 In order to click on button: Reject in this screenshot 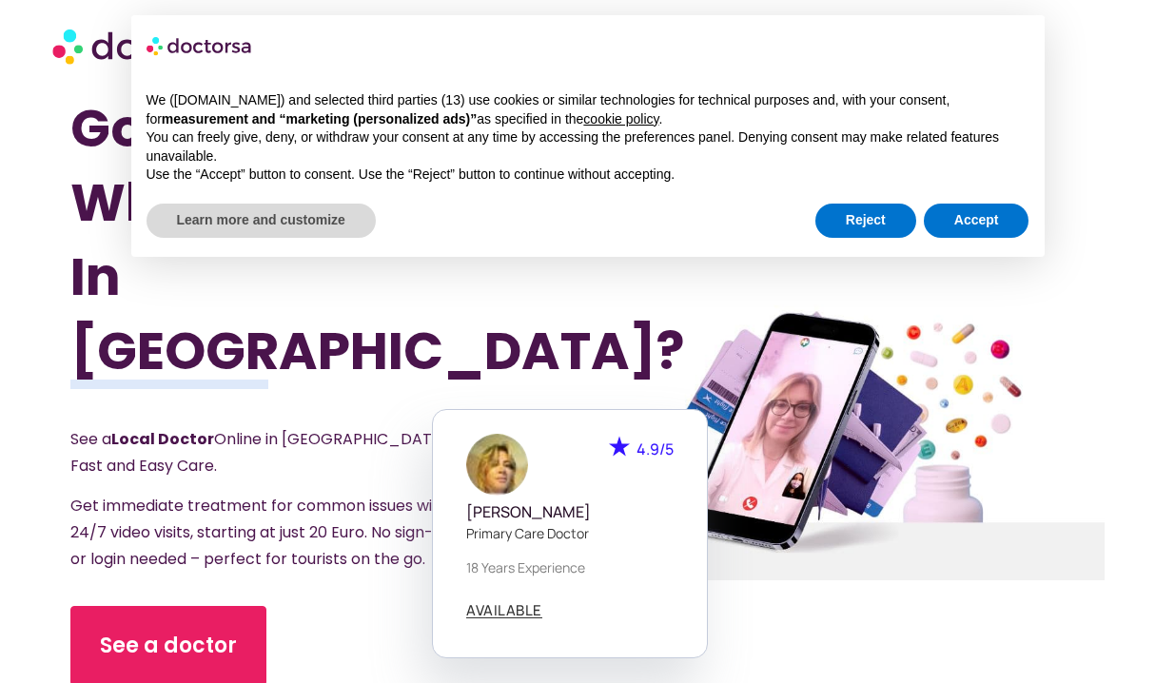, I will do `click(865, 221)`.